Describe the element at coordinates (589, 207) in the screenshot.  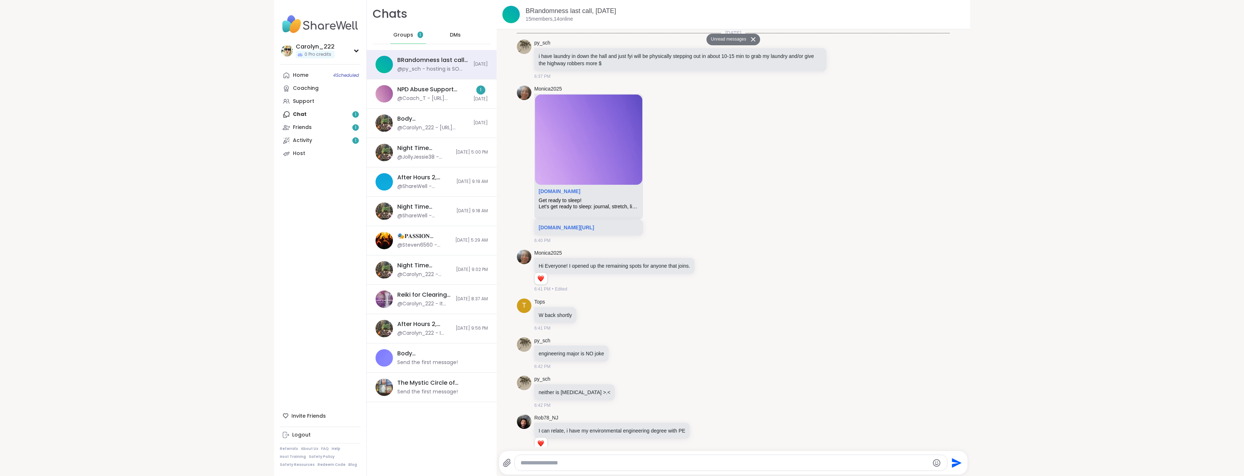
I see `div: Let's get ready to sleep: journal, stretch, light a candle, put on some music, and/or anything el...` at that location.